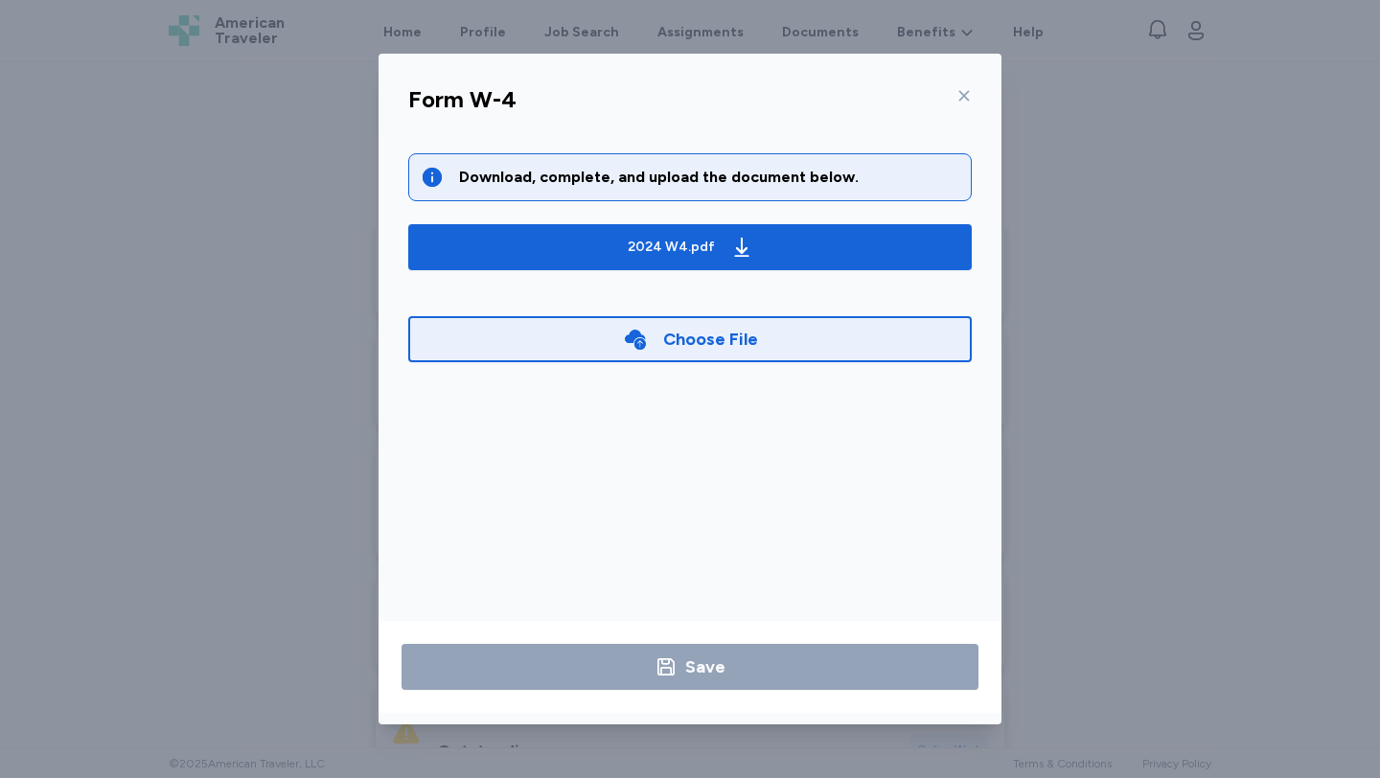 This screenshot has height=778, width=1380. Describe the element at coordinates (462, 100) in the screenshot. I see `div: Form W-4` at that location.